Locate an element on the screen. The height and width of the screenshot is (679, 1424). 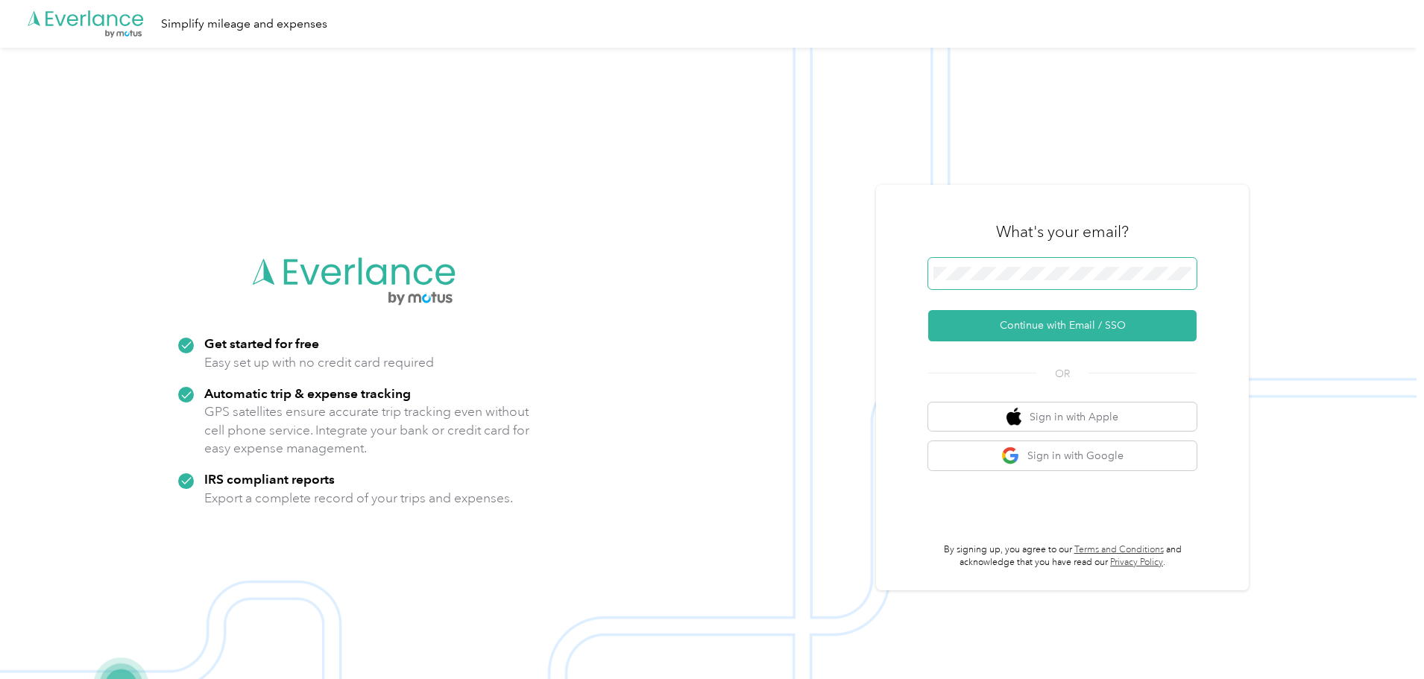
button: google logoSign in with Google is located at coordinates (1062, 455).